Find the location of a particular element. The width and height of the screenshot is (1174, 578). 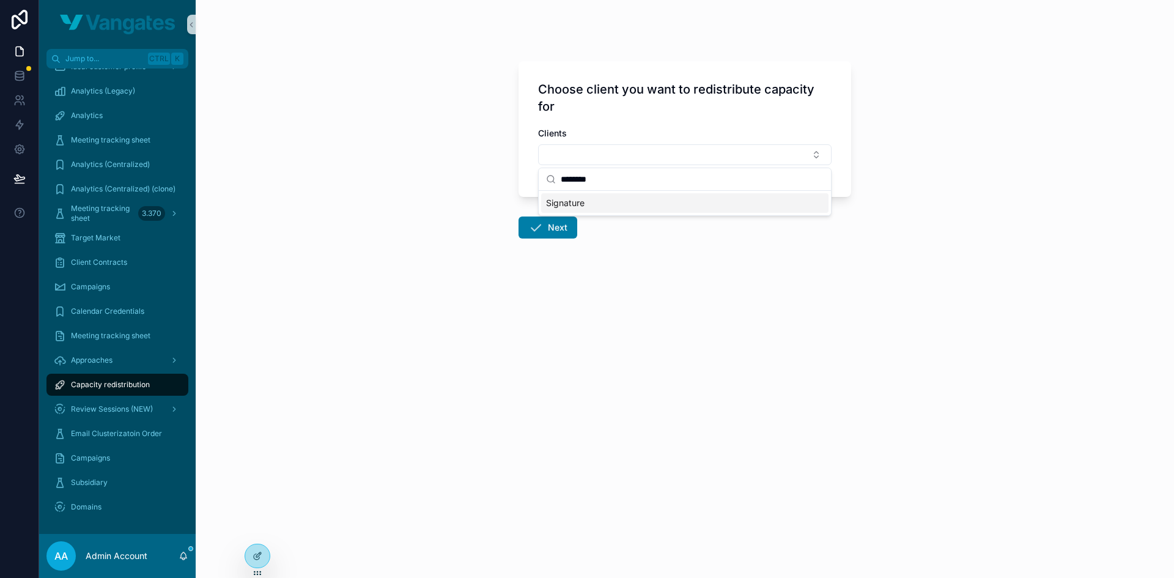

span: Subsidiary is located at coordinates (89, 482).